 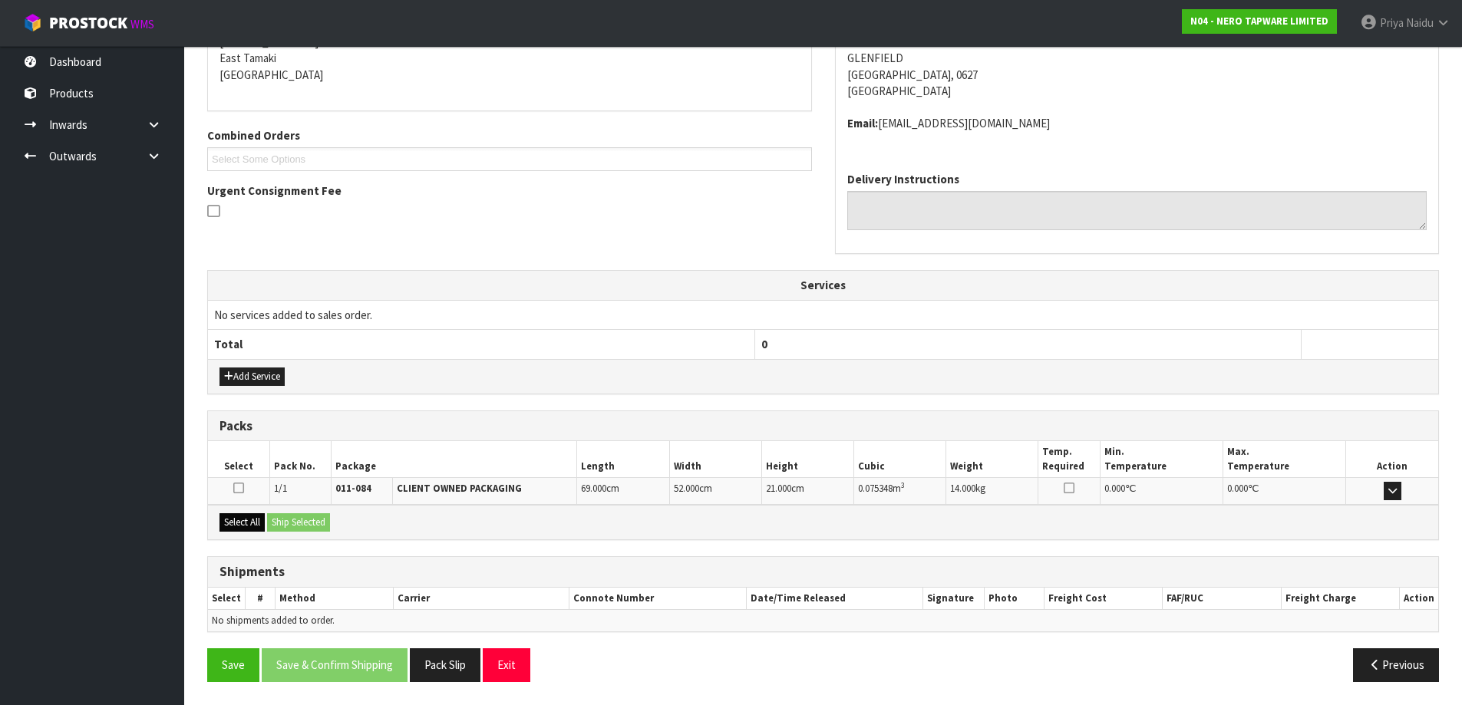 What do you see at coordinates (993, 459) in the screenshot?
I see `th: Weight` at bounding box center [993, 459].